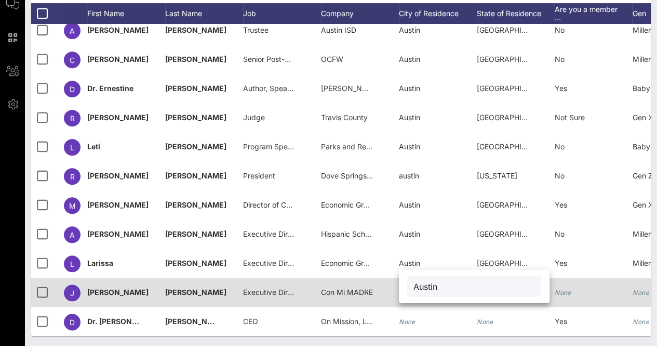 The height and width of the screenshot is (346, 657). Describe the element at coordinates (204, 14) in the screenshot. I see `div: Last Name` at that location.